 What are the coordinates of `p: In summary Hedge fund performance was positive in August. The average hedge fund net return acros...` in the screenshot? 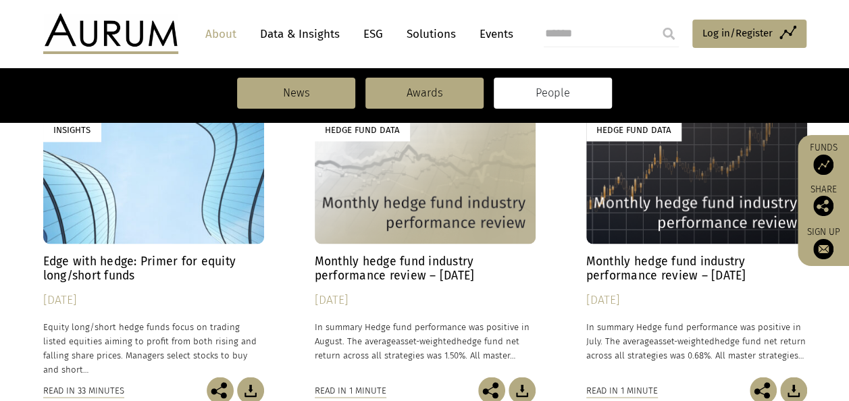 It's located at (425, 340).